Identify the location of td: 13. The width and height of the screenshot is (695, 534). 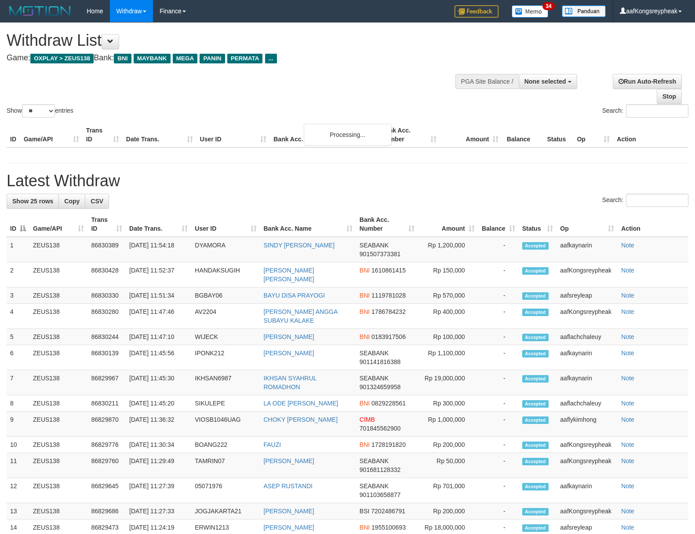
(18, 511).